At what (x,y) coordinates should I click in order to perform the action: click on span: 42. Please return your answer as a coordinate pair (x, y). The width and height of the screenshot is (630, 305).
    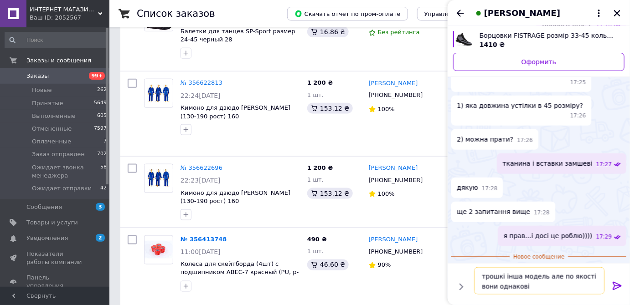
    Looking at the image, I should click on (103, 189).